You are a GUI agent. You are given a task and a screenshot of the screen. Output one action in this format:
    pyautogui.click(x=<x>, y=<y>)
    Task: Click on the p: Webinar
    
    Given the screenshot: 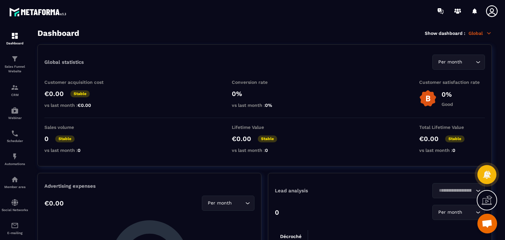 What is the action you would take?
    pyautogui.click(x=15, y=118)
    